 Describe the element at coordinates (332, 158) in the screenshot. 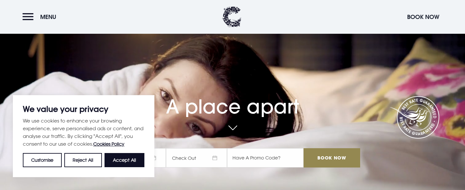

I see `input: Book Now` at that location.